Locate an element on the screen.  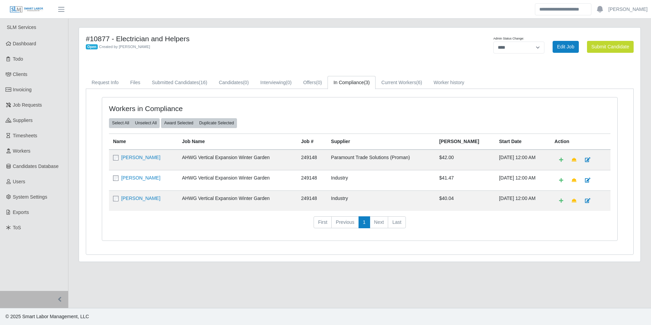
a: Candidates is located at coordinates (234, 82).